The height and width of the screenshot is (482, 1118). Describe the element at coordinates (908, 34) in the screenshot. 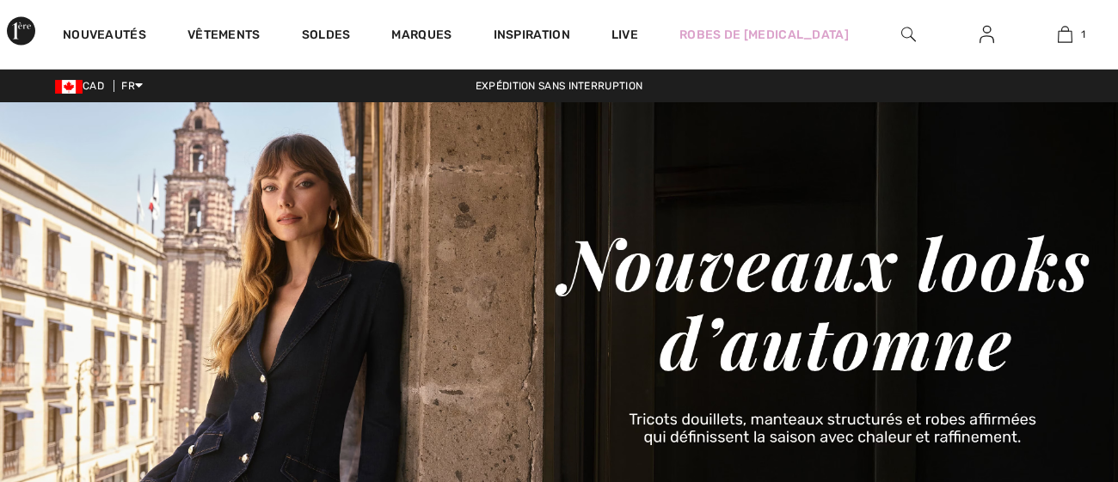

I see `img: recherche` at that location.